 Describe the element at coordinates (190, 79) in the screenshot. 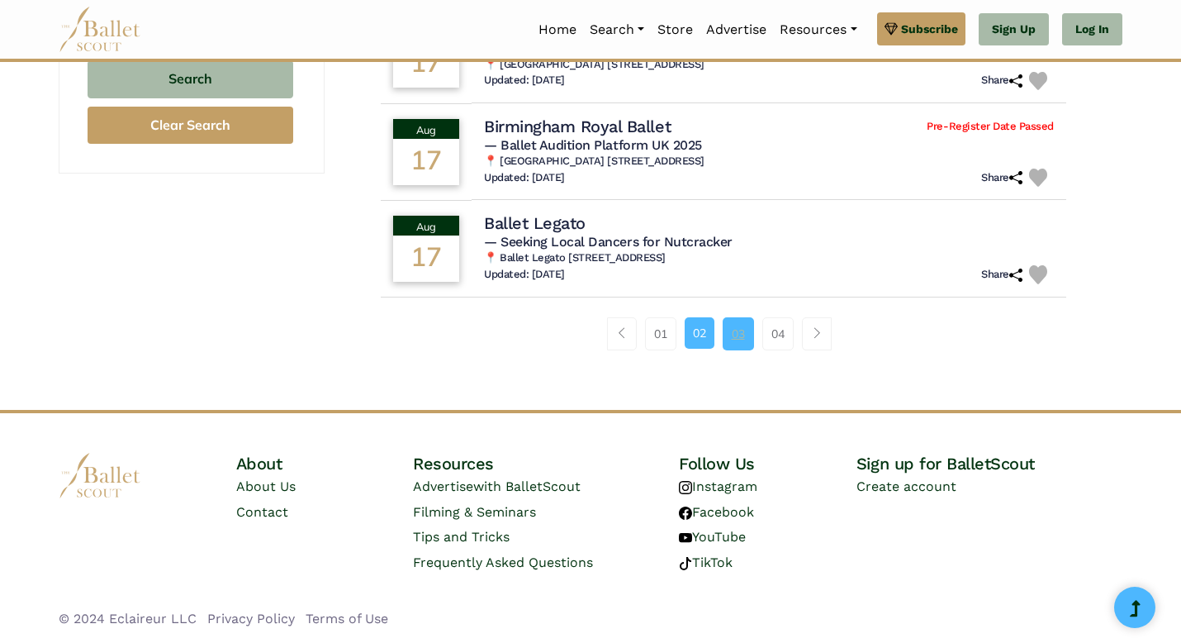

I see `button: Search` at that location.